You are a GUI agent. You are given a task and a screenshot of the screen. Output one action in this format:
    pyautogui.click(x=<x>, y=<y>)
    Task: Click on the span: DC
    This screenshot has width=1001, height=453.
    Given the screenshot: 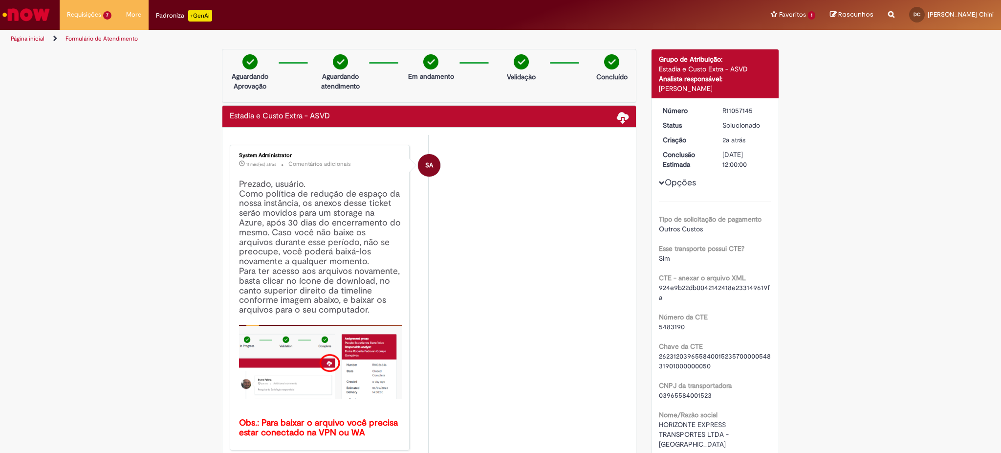 What is the action you would take?
    pyautogui.click(x=917, y=14)
    